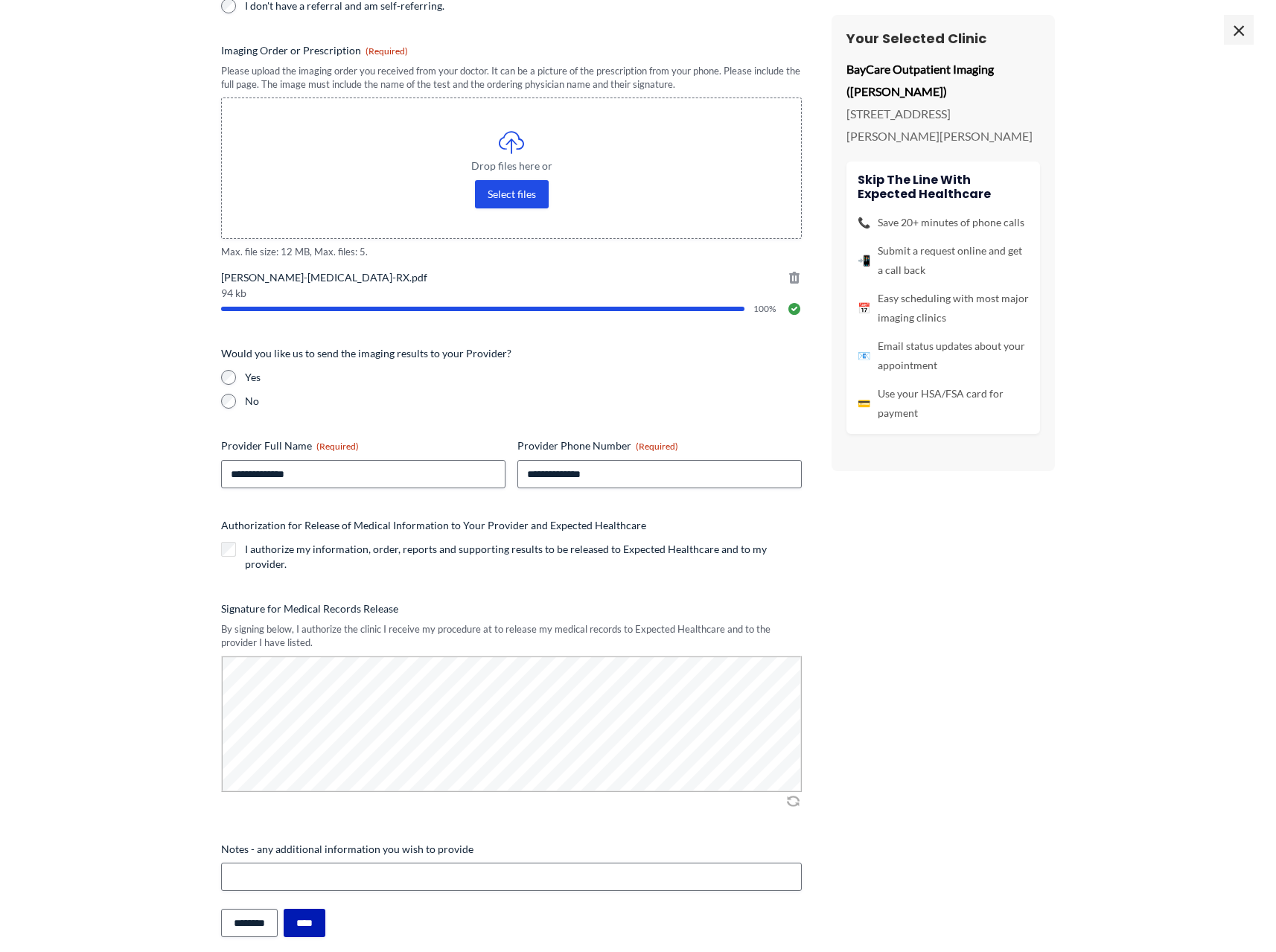 This screenshot has height=952, width=1276. What do you see at coordinates (363, 446) in the screenshot?
I see `label: Provider Full Name` at bounding box center [363, 446].